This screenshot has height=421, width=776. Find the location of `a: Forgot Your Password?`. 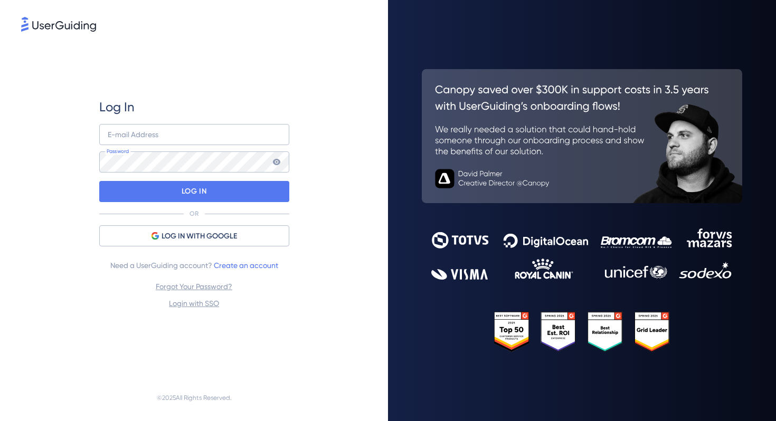

a: Forgot Your Password? is located at coordinates (194, 287).